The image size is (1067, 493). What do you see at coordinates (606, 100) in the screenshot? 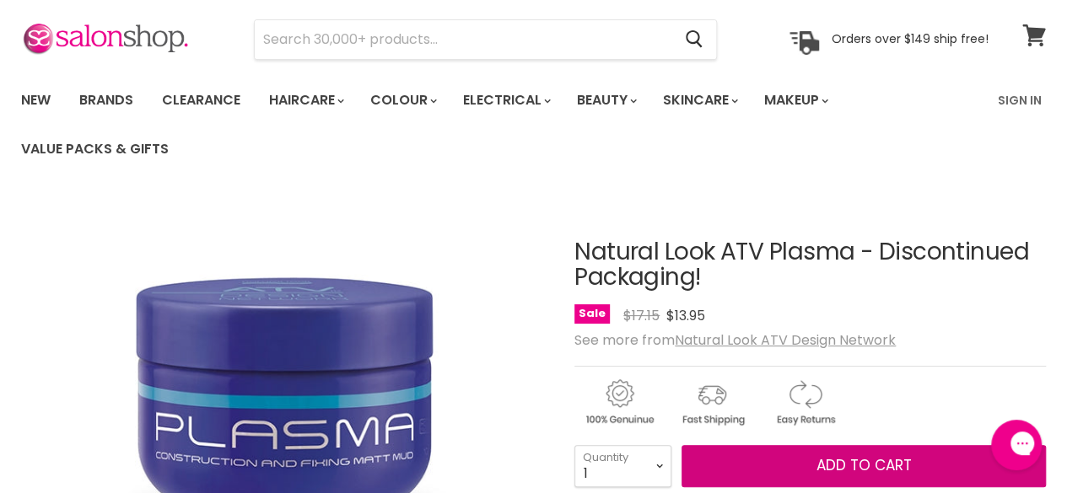
I see `a: Beauty` at bounding box center [606, 100].